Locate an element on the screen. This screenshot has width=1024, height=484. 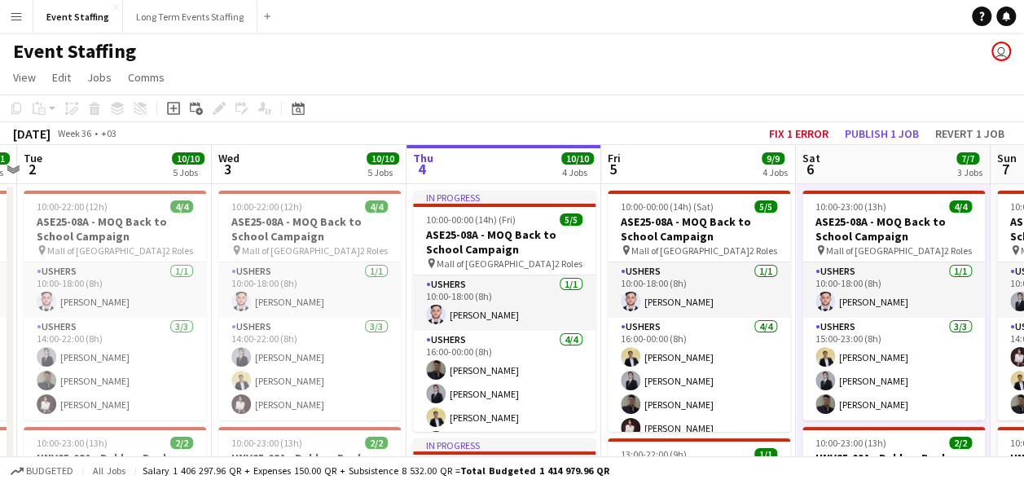
span: 10:00-00:00 (14h) (Sat) is located at coordinates (667, 206).